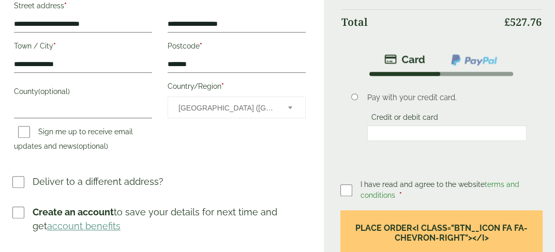 This screenshot has width=555, height=252. Describe the element at coordinates (523, 22) in the screenshot. I see `bdi: 527.76` at that location.